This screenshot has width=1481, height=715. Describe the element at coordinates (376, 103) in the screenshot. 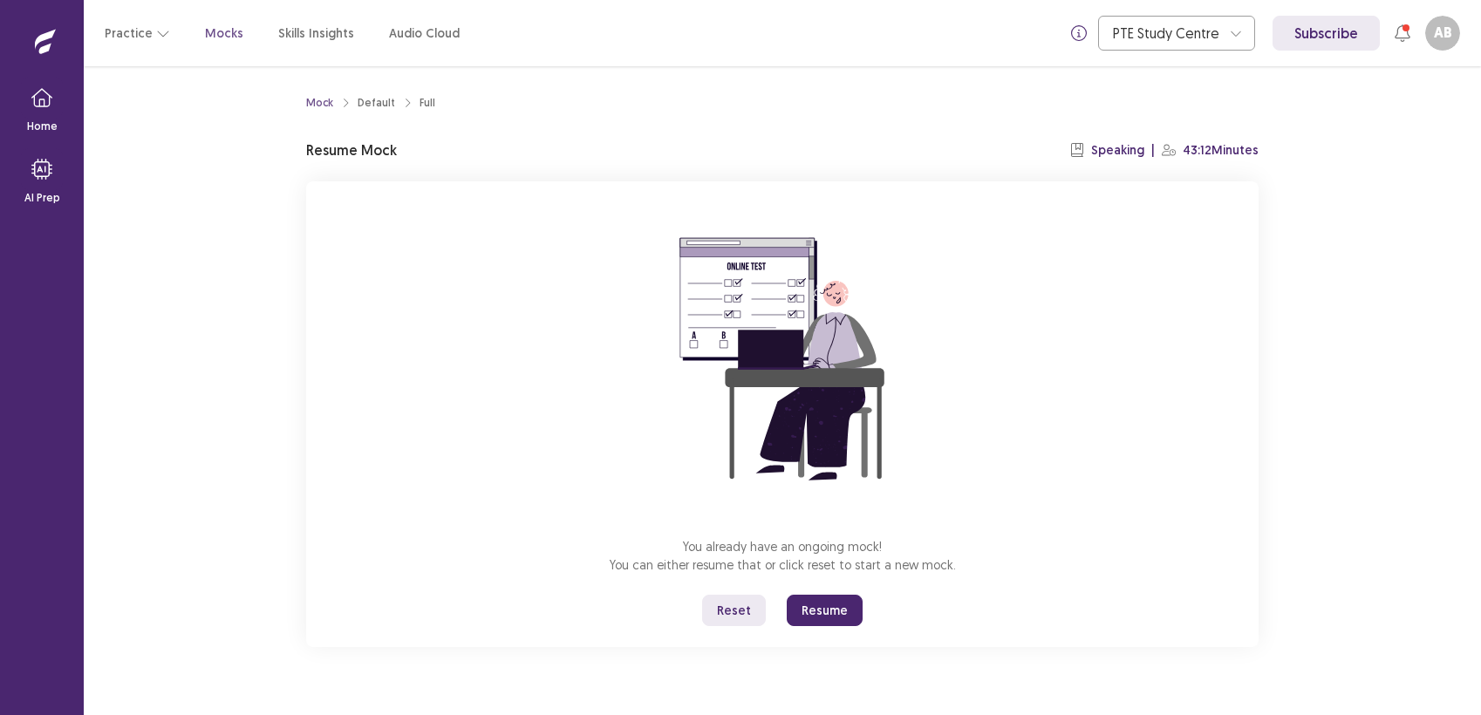

I see `div: Default` at that location.